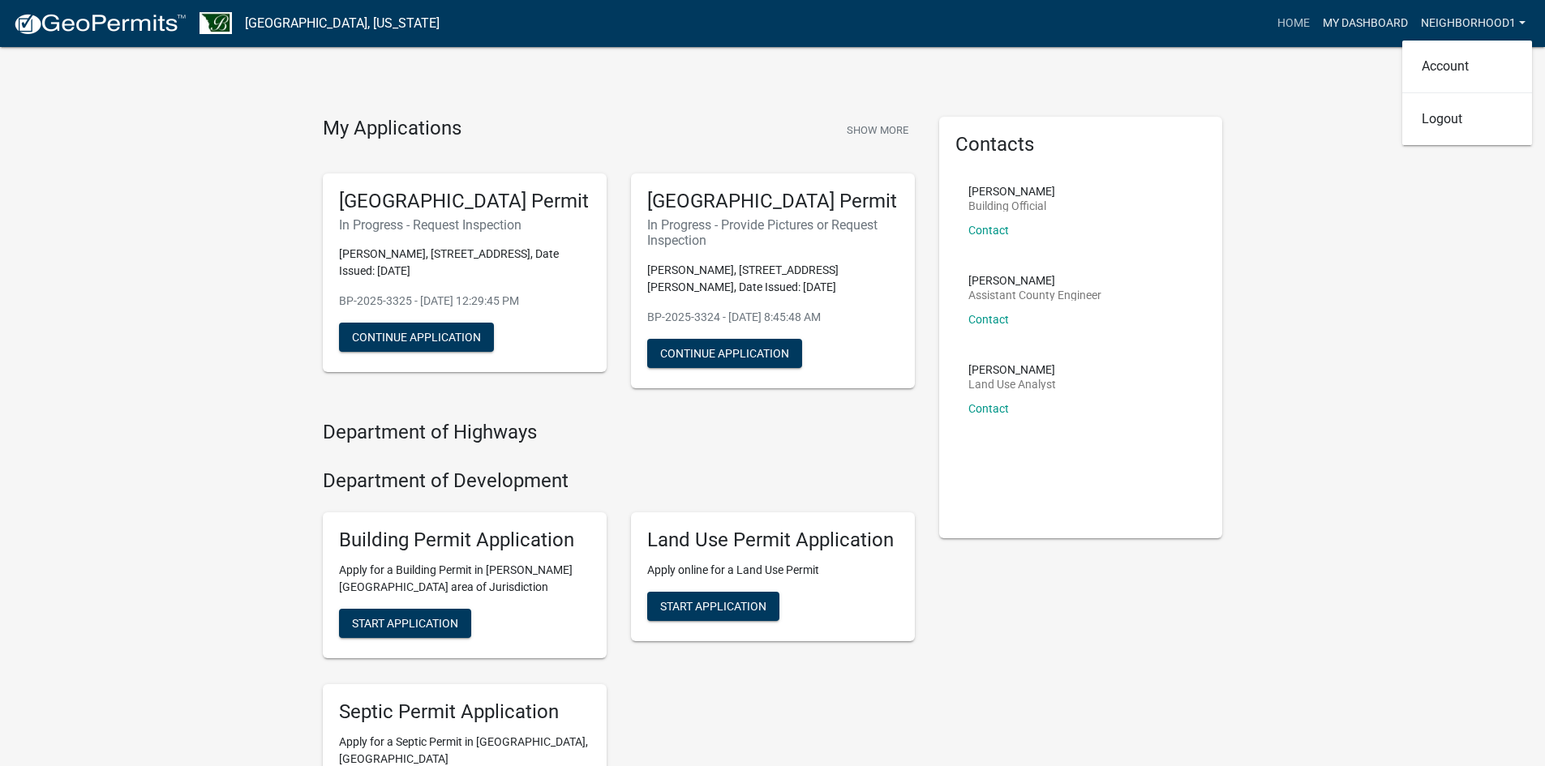 The width and height of the screenshot is (1545, 766). I want to click on h6: In Progress - Provide Pictures or Request Inspection, so click(773, 233).